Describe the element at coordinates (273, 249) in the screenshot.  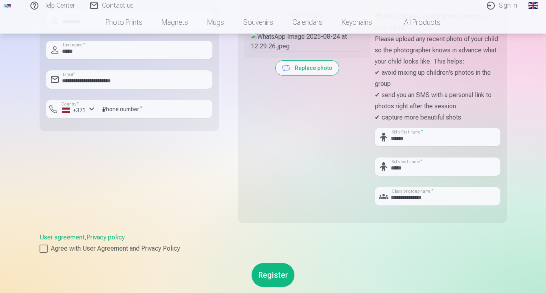
I see `label: Agree with User Agreement and Privacy Policy` at that location.